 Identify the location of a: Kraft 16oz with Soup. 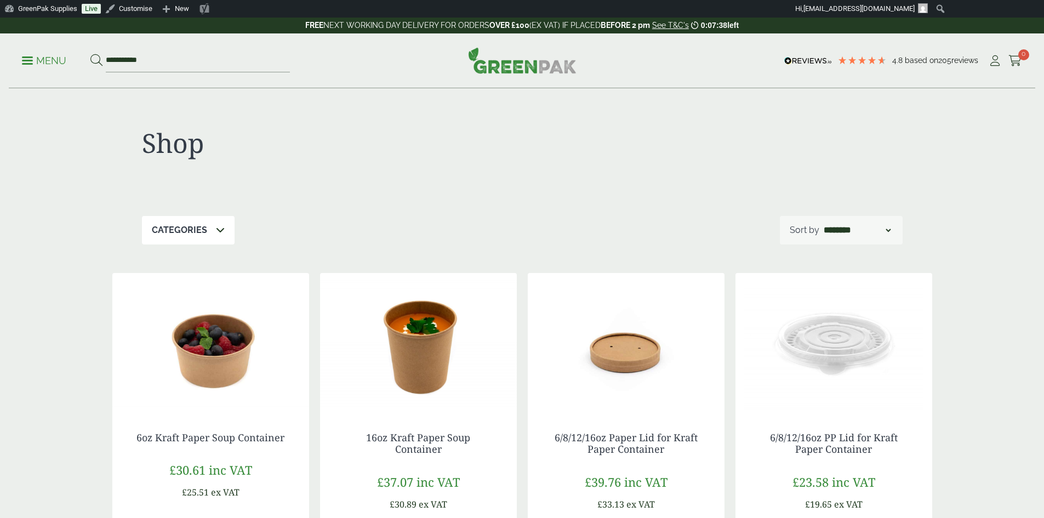
(418, 341).